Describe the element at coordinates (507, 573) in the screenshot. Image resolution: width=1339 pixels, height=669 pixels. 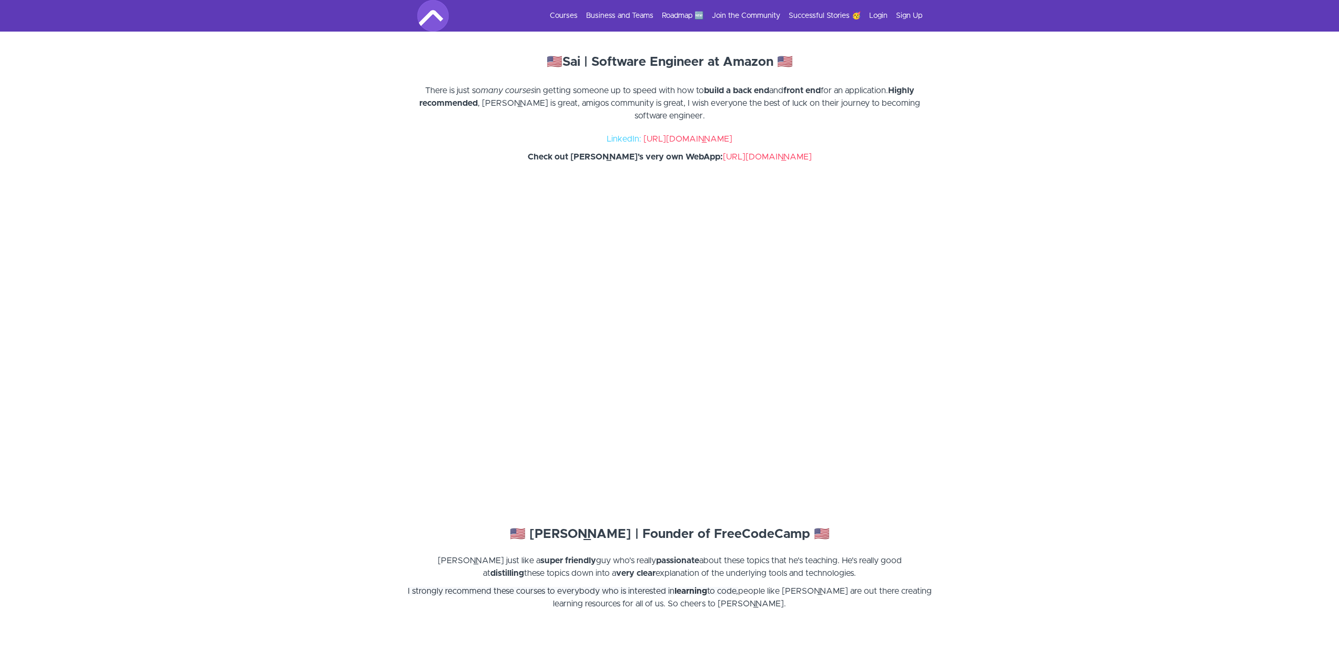
I see `strong: distilling` at that location.